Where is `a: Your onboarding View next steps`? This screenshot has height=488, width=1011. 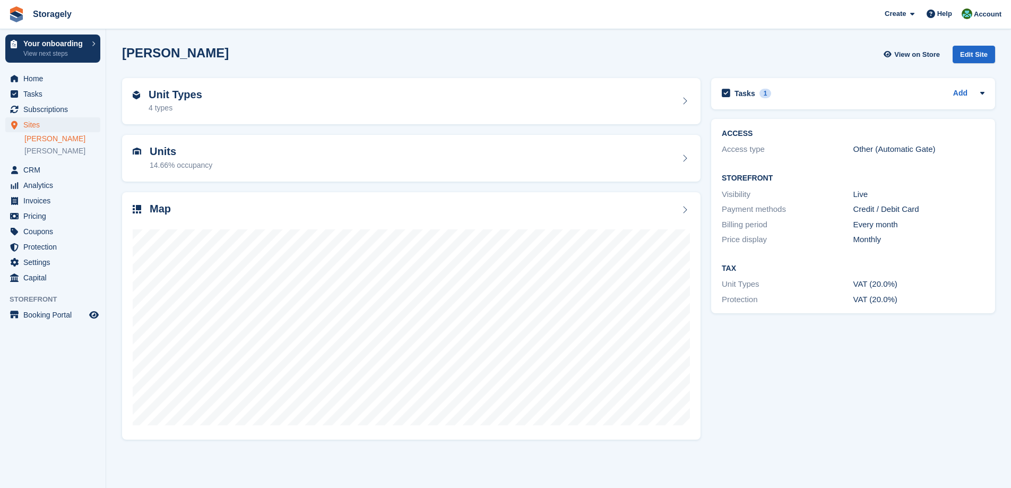
a: Your onboarding View next steps is located at coordinates (53, 48).